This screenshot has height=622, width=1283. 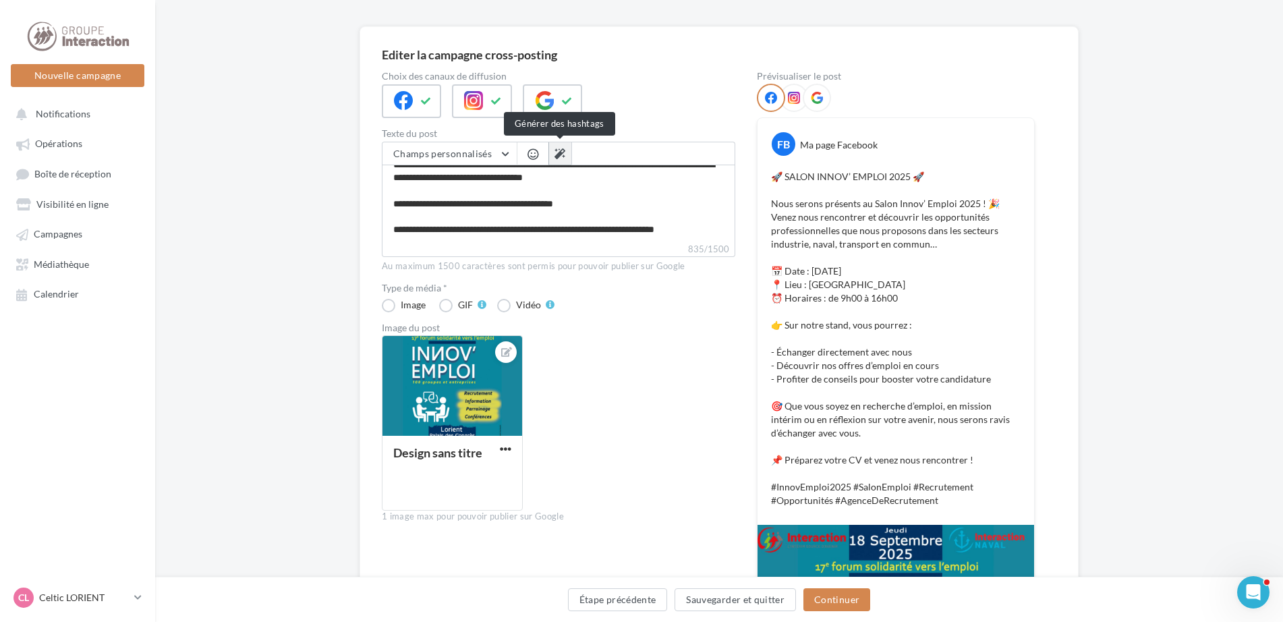 I want to click on div: Vidéo, so click(x=528, y=305).